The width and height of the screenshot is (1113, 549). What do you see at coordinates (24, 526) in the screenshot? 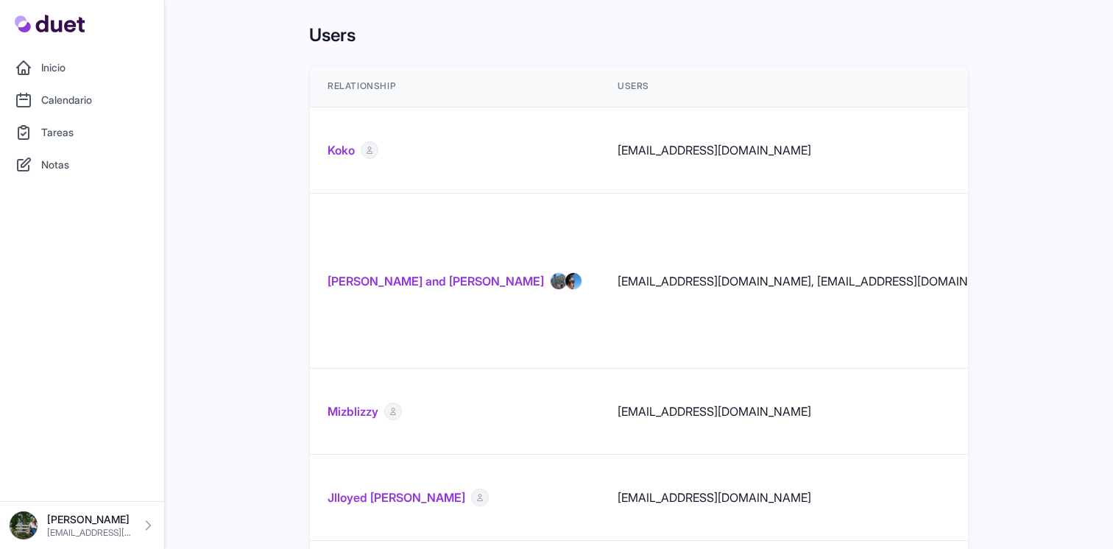
I see `img: DSC08576_Original.jpeg` at bounding box center [24, 526].